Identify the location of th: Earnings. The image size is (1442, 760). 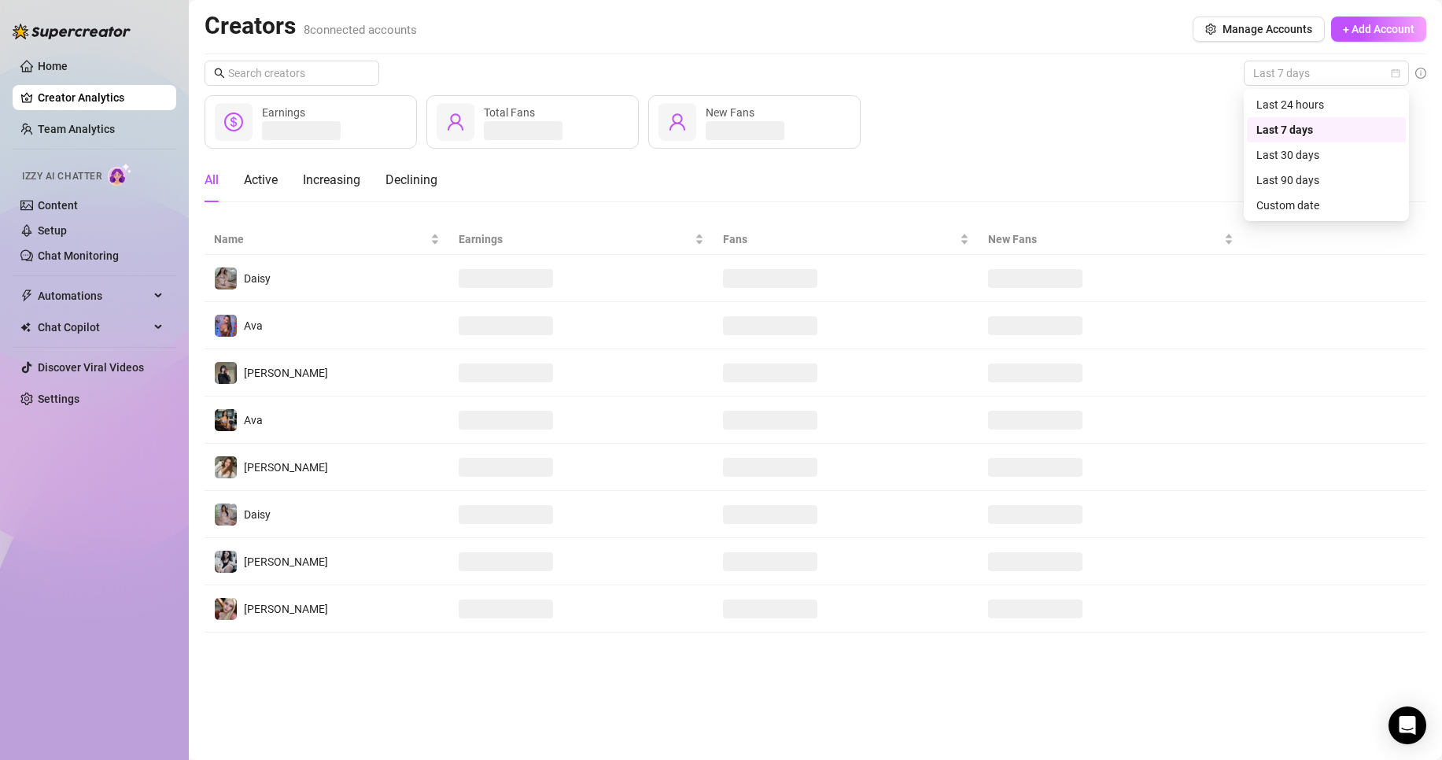
(581, 239).